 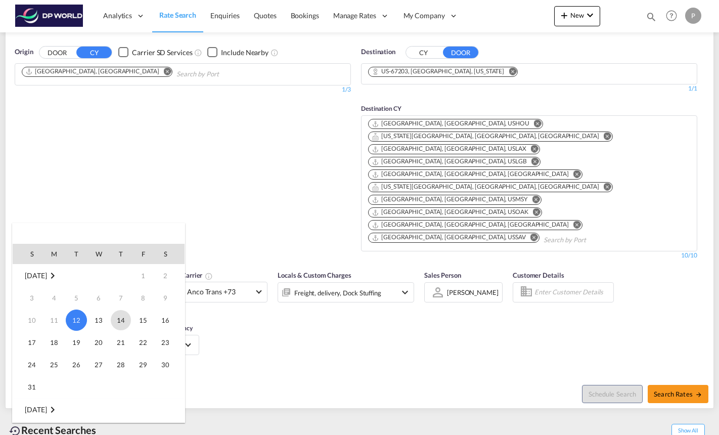 What do you see at coordinates (99, 364) in the screenshot?
I see `span: 27` at bounding box center [99, 364].